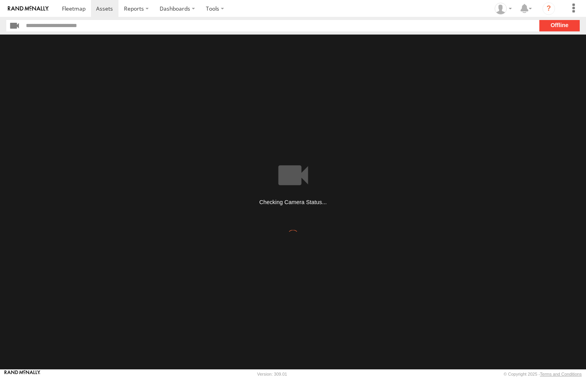 The image size is (586, 378). I want to click on a: Visit our Website, so click(22, 374).